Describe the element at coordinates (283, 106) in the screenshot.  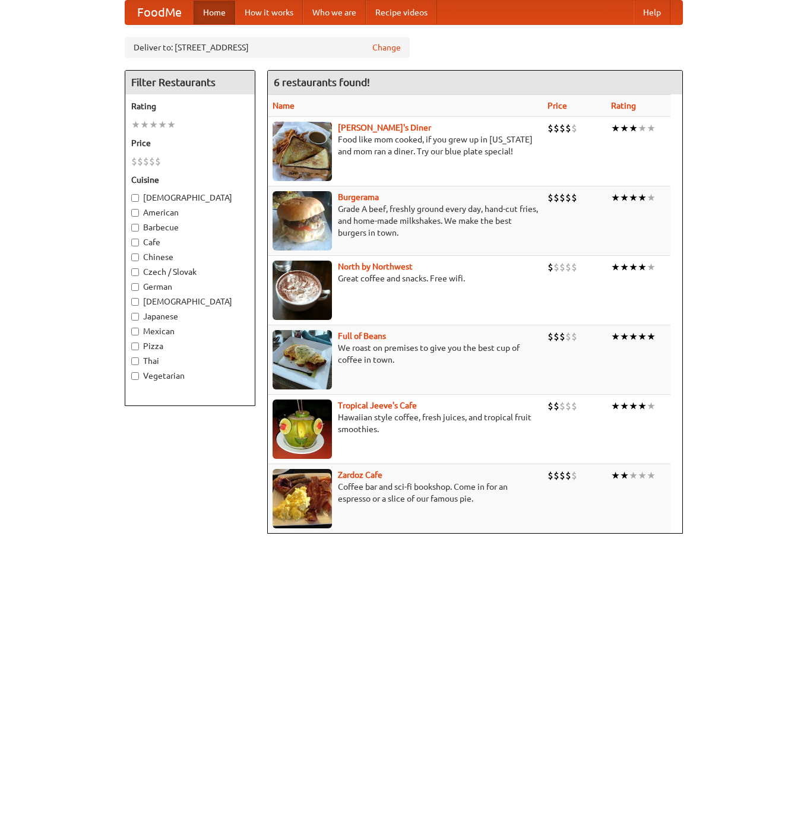
I see `a: Name` at that location.